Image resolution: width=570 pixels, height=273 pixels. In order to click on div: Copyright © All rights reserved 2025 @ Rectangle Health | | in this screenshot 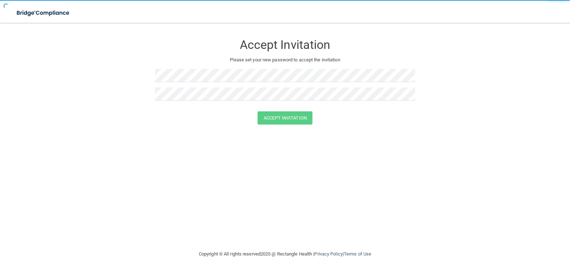, I will do `click(285, 254)`.